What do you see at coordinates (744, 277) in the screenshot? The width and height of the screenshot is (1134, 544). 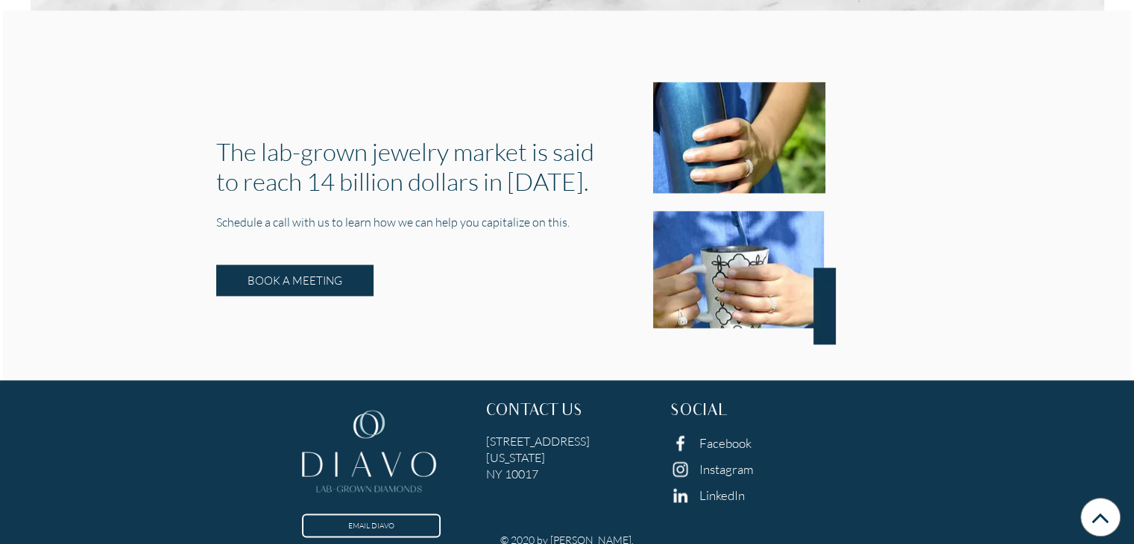 I see `img: ring-cup-2` at bounding box center [744, 277].